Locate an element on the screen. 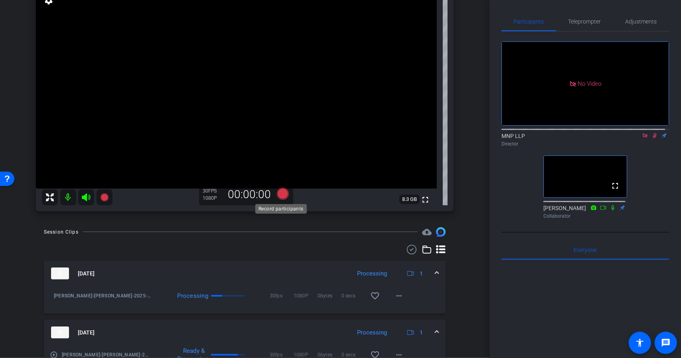  mat-icon: message is located at coordinates (666, 343).